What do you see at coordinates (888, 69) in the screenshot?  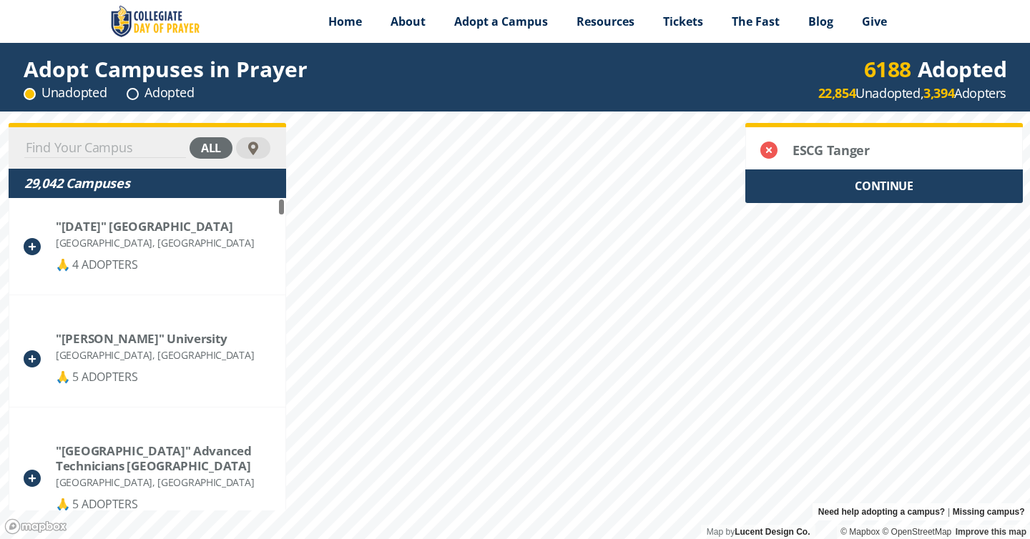 I see `div: 6188` at bounding box center [888, 69].